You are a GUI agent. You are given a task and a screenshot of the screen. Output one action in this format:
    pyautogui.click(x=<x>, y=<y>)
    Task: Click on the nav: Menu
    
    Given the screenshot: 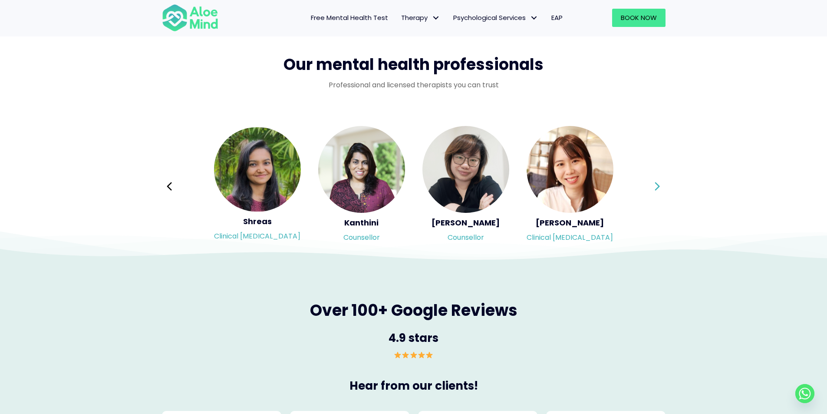 What is the action you would take?
    pyautogui.click(x=399, y=18)
    